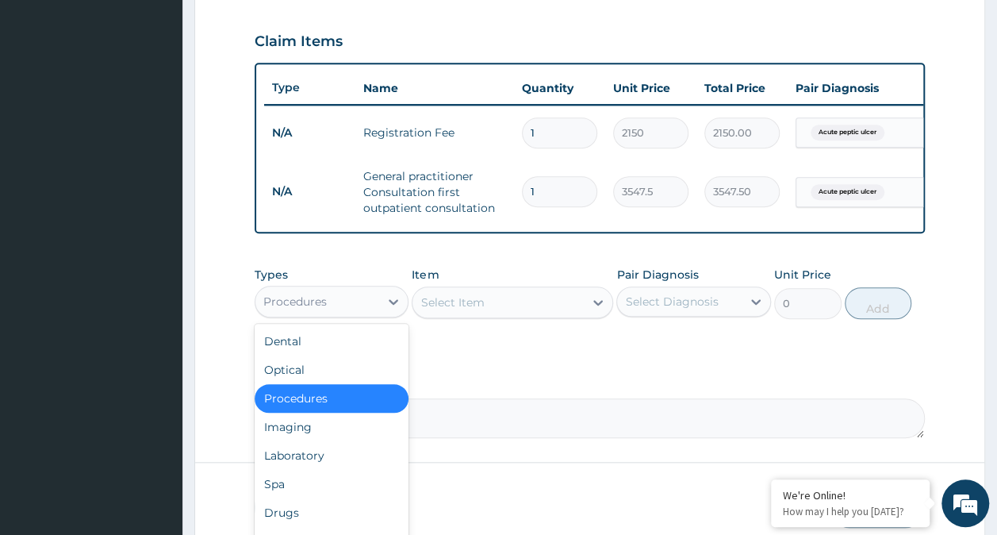 Image resolution: width=997 pixels, height=535 pixels. What do you see at coordinates (332, 484) in the screenshot?
I see `div: Spa` at bounding box center [332, 484].